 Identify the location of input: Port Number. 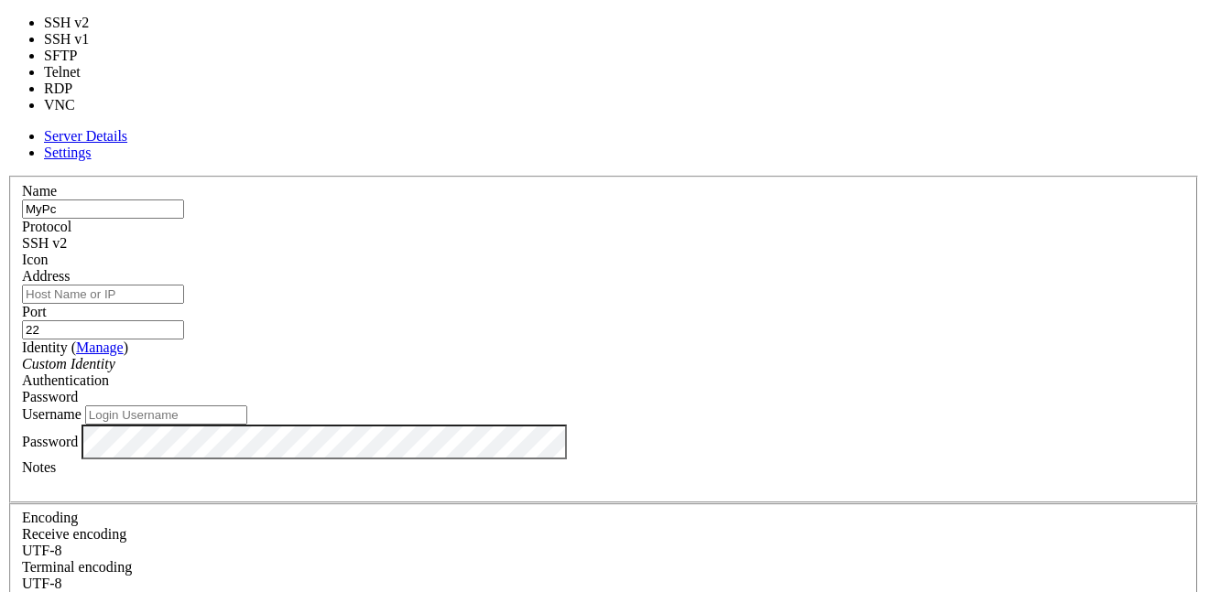
(103, 330).